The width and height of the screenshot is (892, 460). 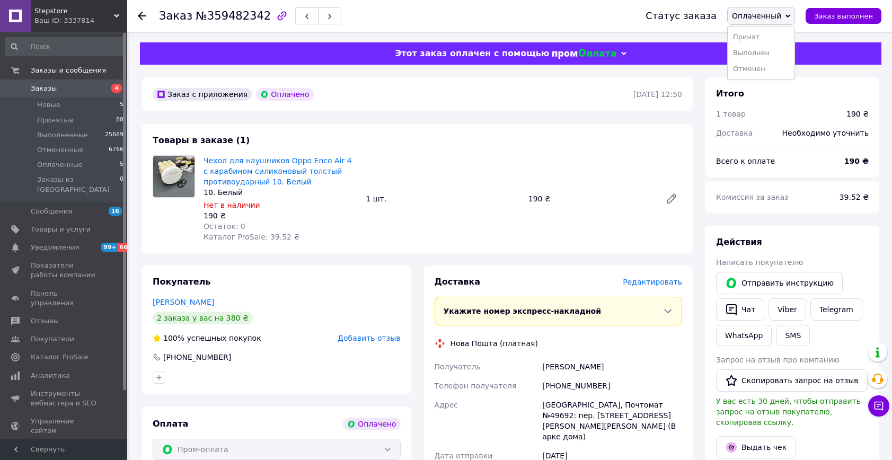 I want to click on button: Чат, so click(x=740, y=310).